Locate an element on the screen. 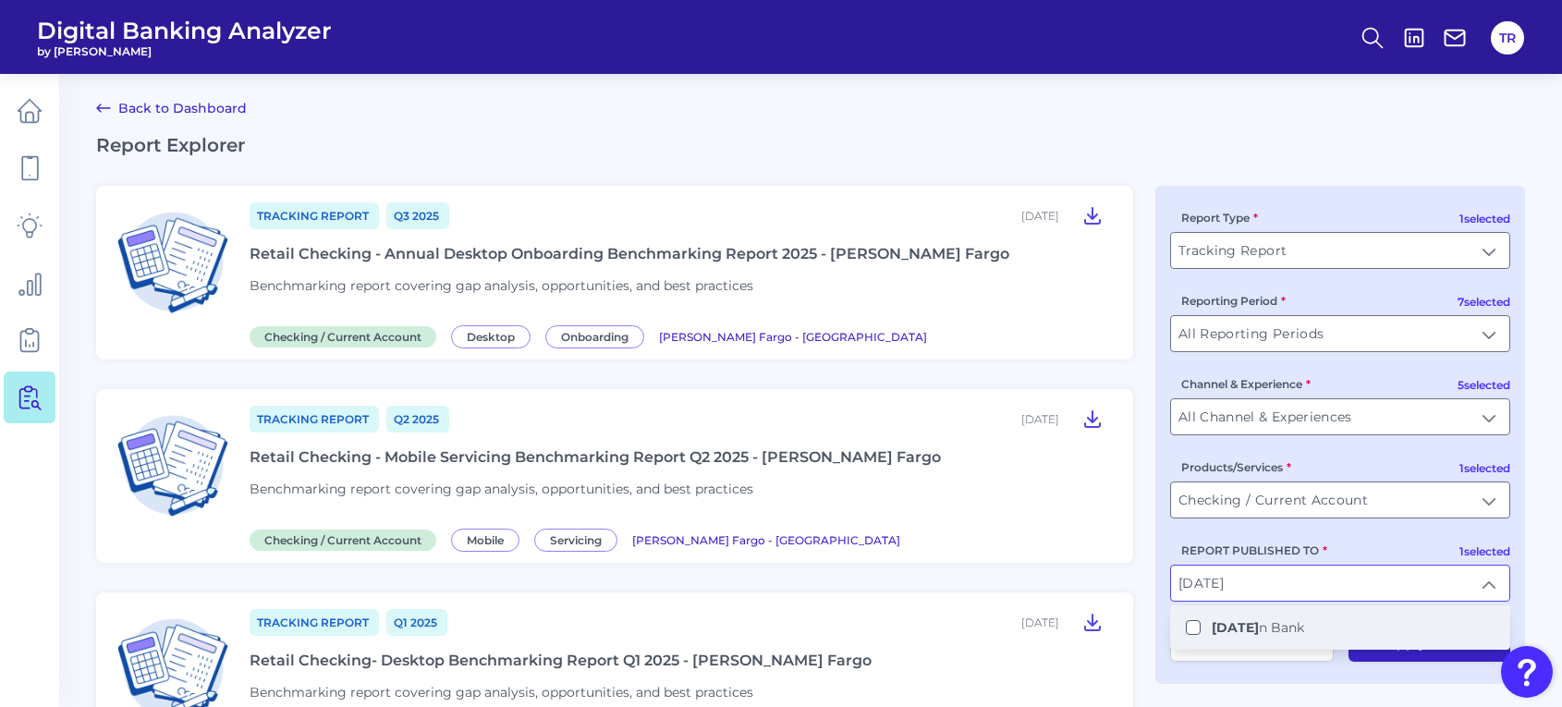  label: n Bank is located at coordinates (1258, 628).